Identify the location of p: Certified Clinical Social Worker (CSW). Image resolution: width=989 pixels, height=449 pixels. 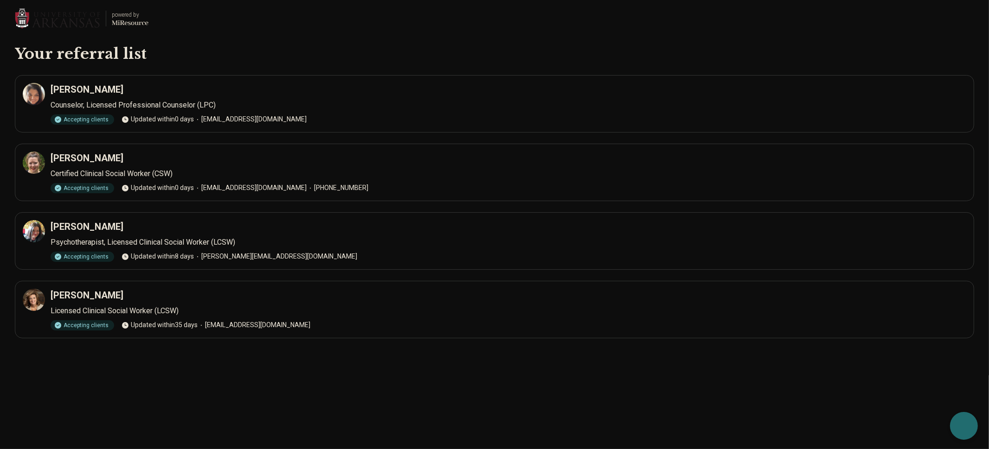
(508, 174).